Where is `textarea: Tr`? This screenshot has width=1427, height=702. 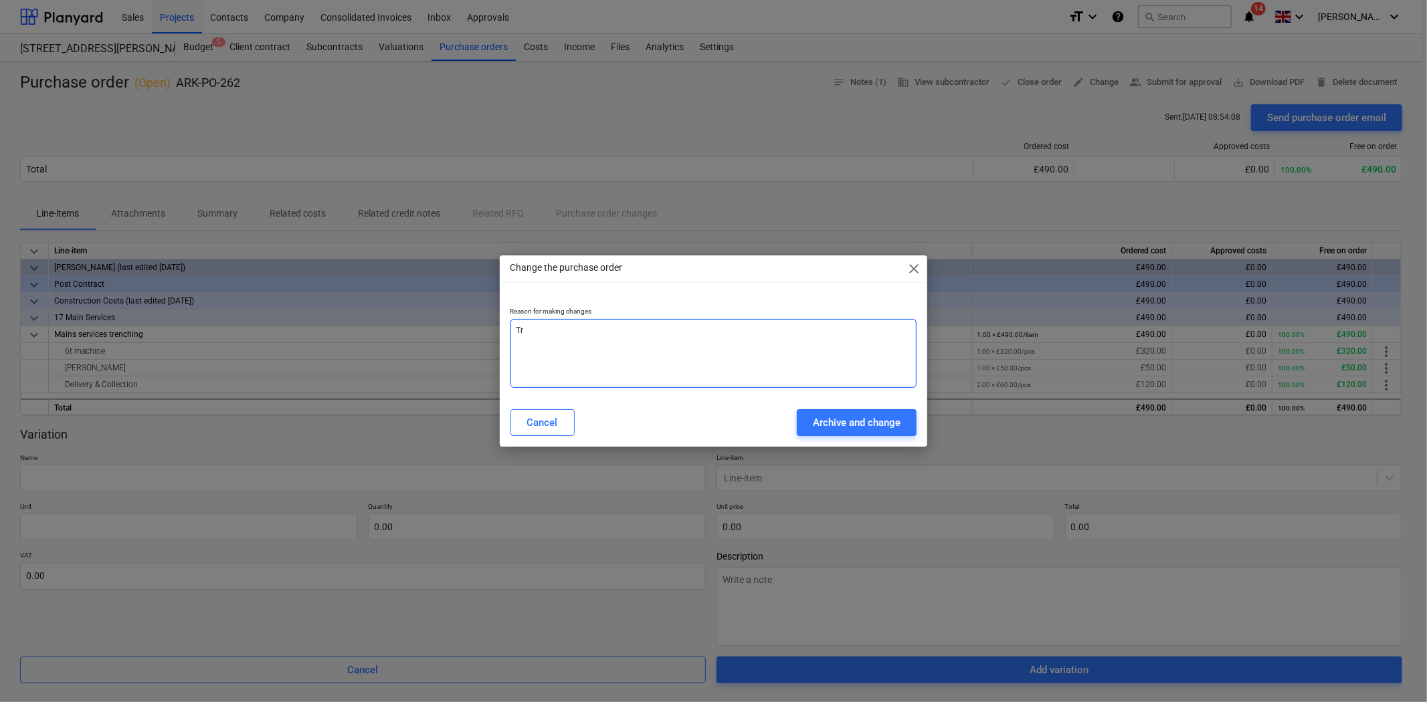
textarea: Tr is located at coordinates (714, 353).